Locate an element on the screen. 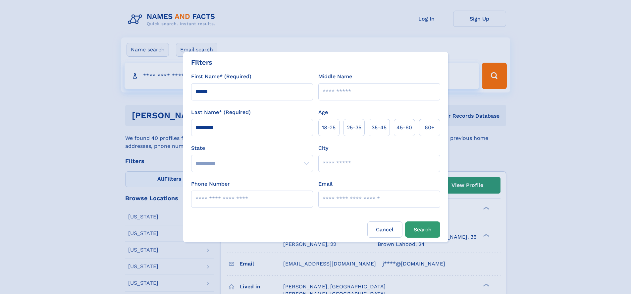 The image size is (631, 294). label: State is located at coordinates (252, 148).